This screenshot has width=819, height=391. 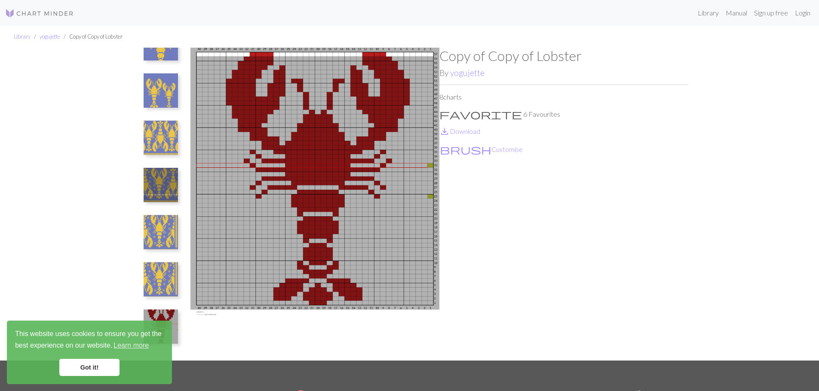 I want to click on a: DownloadDownload, so click(x=459, y=131).